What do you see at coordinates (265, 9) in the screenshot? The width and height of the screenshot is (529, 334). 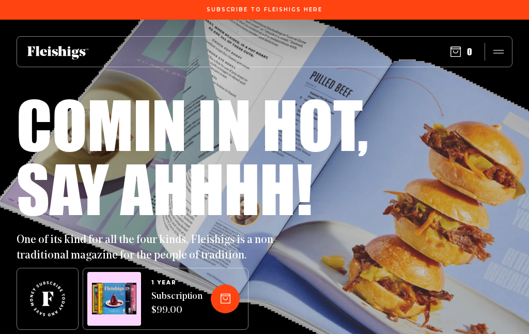 I see `a: Subscribe To Fleishigs Here` at bounding box center [265, 9].